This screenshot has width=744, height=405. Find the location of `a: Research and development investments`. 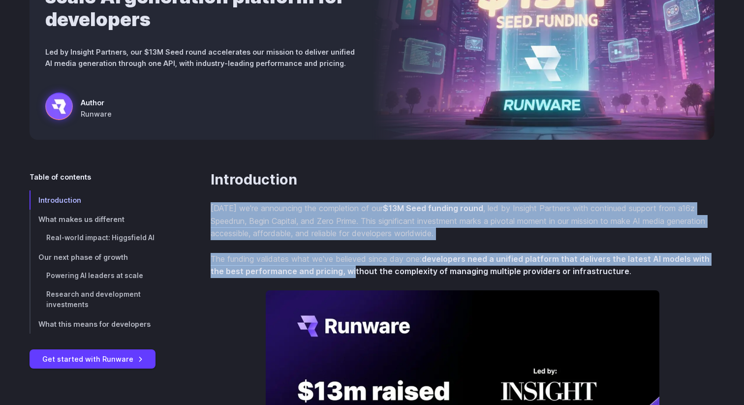

a: Research and development investments is located at coordinates (104, 300).